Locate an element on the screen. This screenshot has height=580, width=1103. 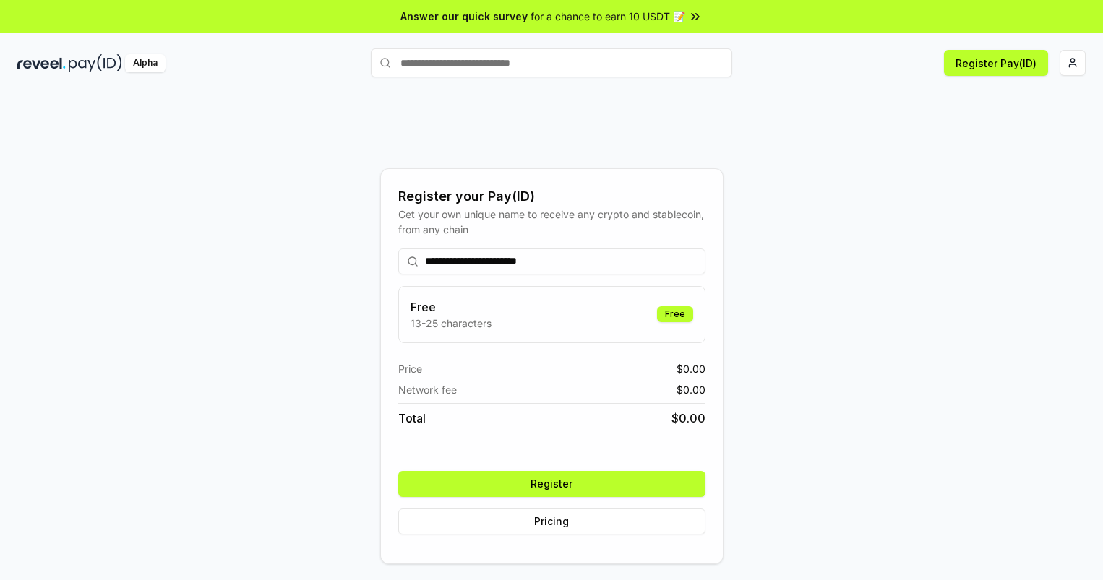
img: pay_id is located at coordinates (95, 63).